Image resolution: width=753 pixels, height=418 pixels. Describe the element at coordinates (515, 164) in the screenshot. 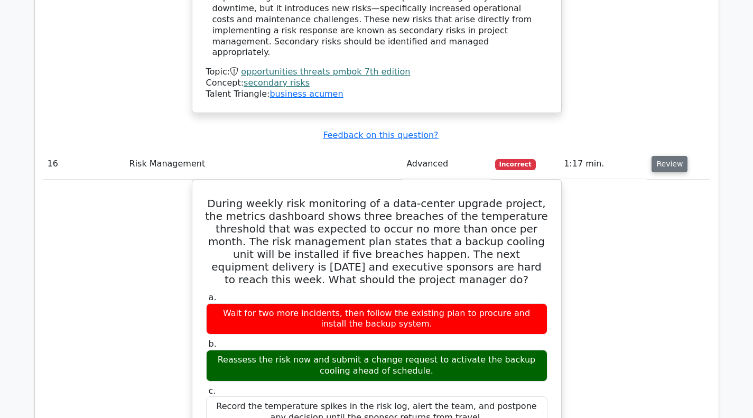

I see `span: Incorrect` at that location.